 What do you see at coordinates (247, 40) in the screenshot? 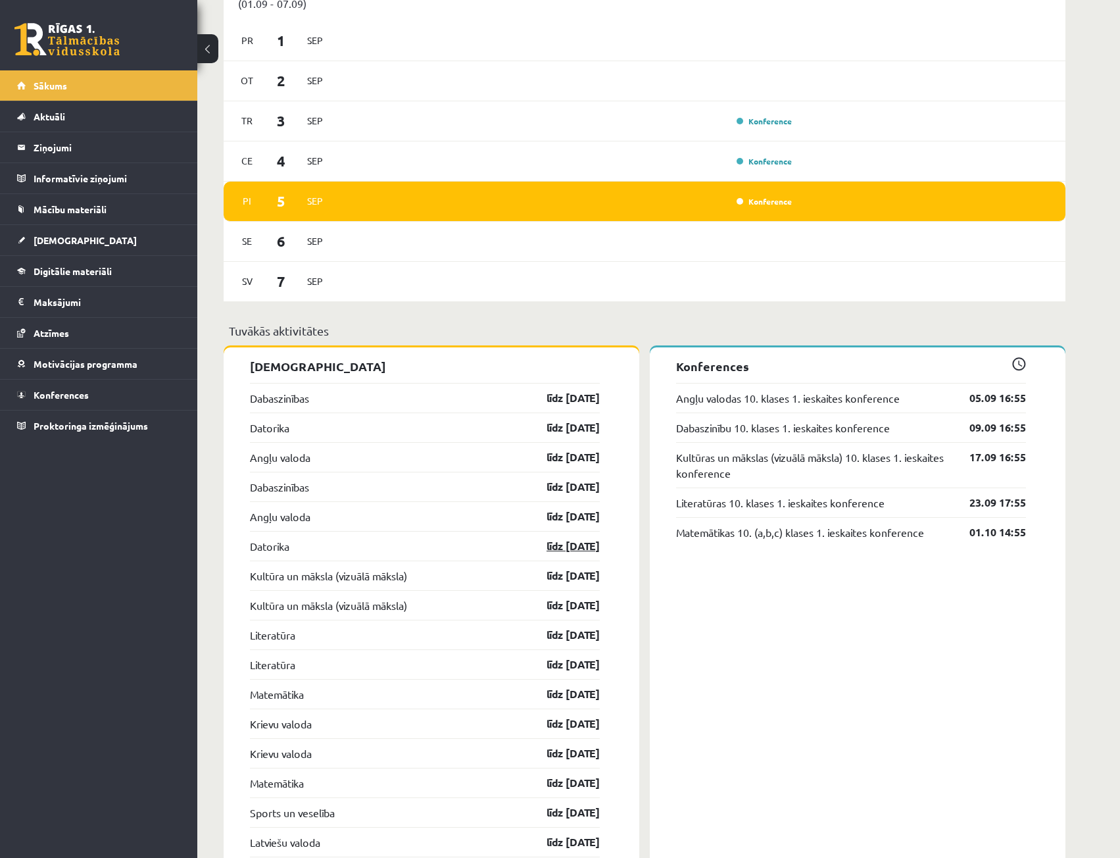
I see `span: Pr` at bounding box center [247, 40].